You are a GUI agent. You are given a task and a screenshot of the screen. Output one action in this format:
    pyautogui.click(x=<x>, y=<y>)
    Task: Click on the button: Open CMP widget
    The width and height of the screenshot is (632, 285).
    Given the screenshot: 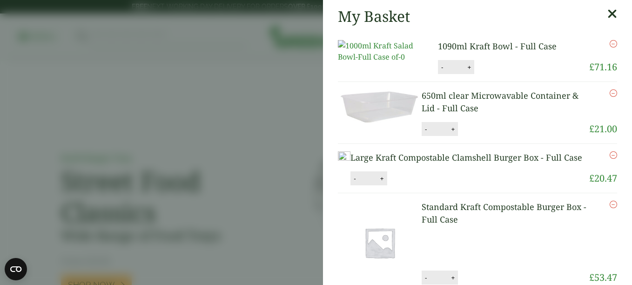 What is the action you would take?
    pyautogui.click(x=16, y=269)
    